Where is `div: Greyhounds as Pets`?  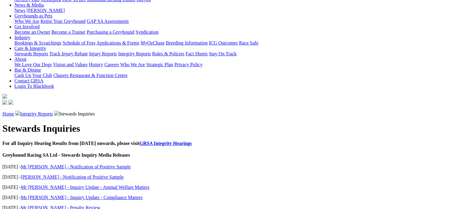 div: Greyhounds as Pets is located at coordinates (234, 21).